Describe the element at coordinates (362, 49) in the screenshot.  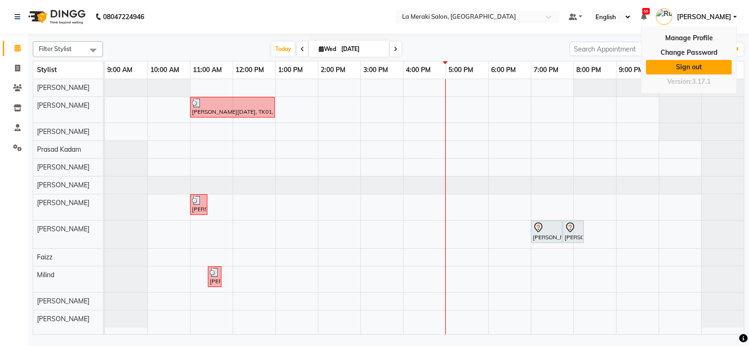
I see `input: 2025-09-03` at that location.